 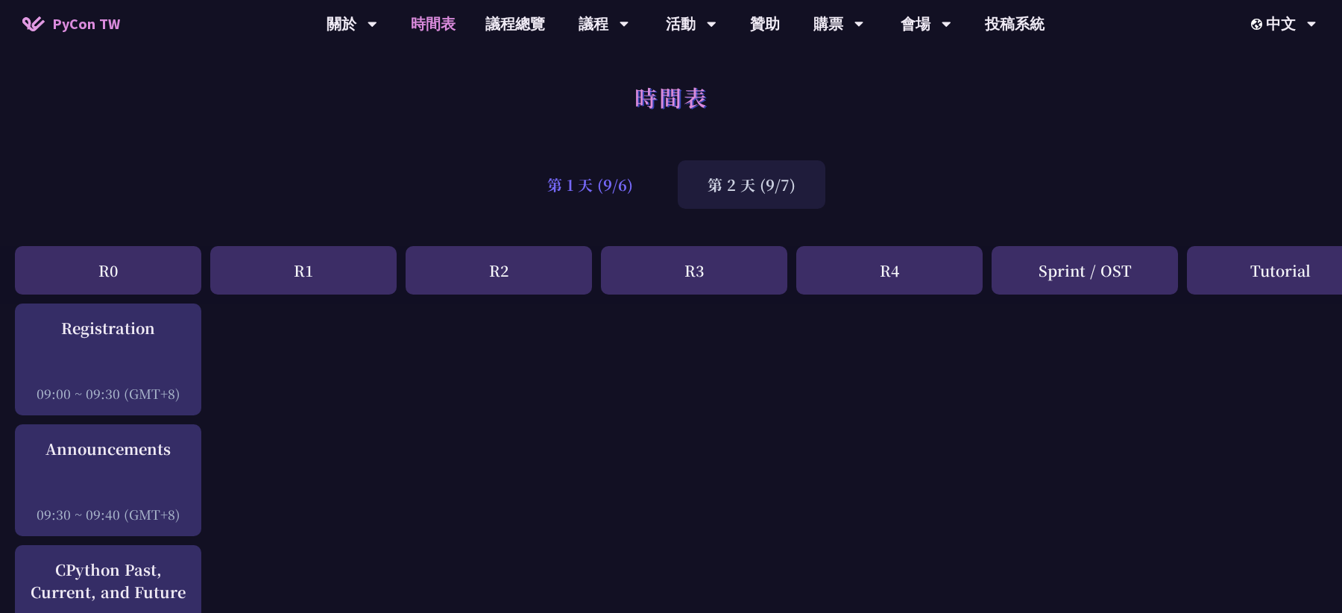 What do you see at coordinates (108, 581) in the screenshot?
I see `div: CPython Past, Current, and Future` at bounding box center [108, 581].